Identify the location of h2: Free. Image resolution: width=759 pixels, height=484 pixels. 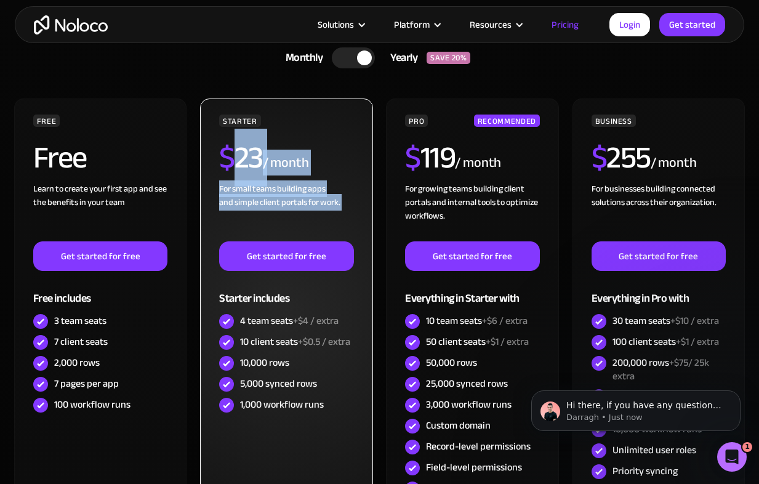
(60, 157).